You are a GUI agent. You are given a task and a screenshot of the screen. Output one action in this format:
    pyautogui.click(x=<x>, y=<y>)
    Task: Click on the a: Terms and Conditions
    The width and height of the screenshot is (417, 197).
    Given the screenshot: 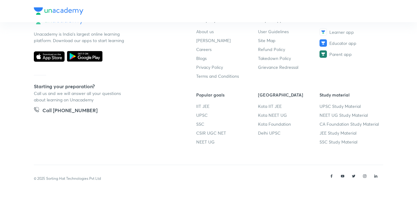 What is the action you would take?
    pyautogui.click(x=227, y=76)
    